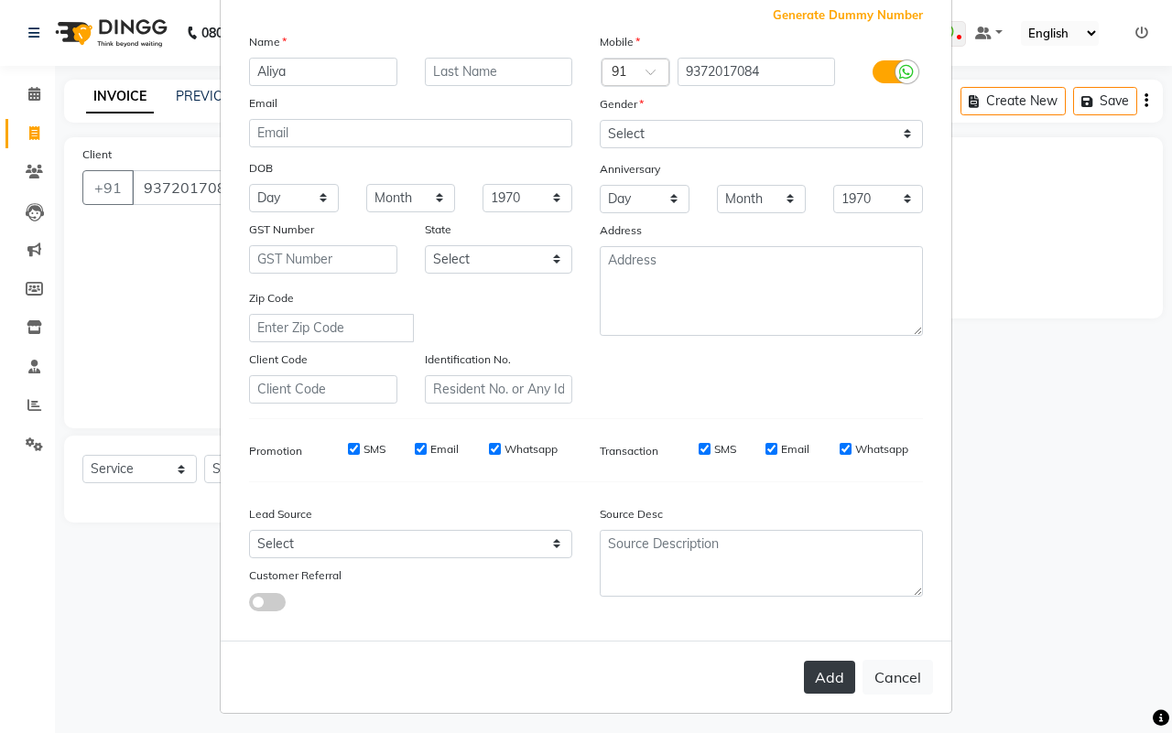 This screenshot has height=733, width=1172. I want to click on label: Mobile, so click(620, 42).